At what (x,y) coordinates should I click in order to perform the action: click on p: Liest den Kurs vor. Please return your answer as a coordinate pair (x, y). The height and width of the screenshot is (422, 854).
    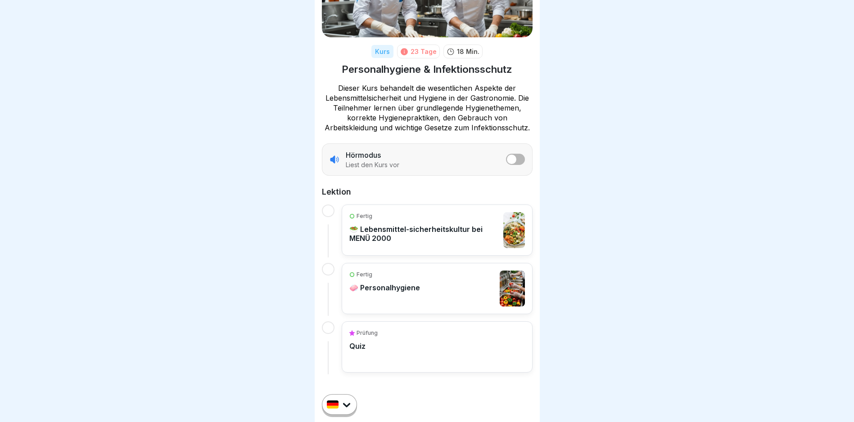
    Looking at the image, I should click on (372, 165).